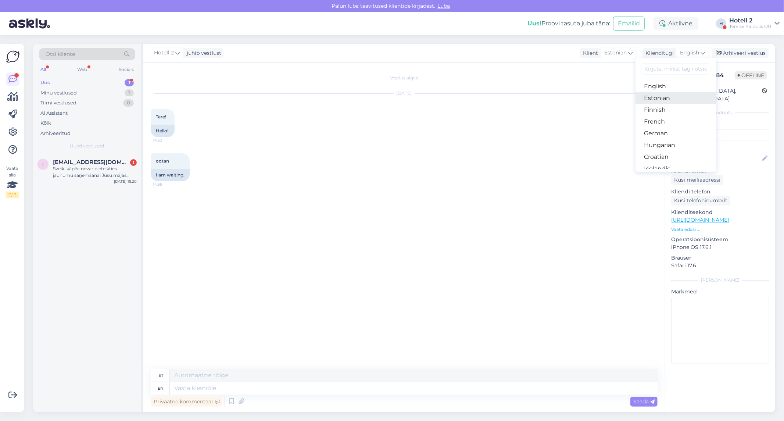 Image resolution: width=784 pixels, height=421 pixels. Describe the element at coordinates (589, 53) in the screenshot. I see `div: Klient` at that location.